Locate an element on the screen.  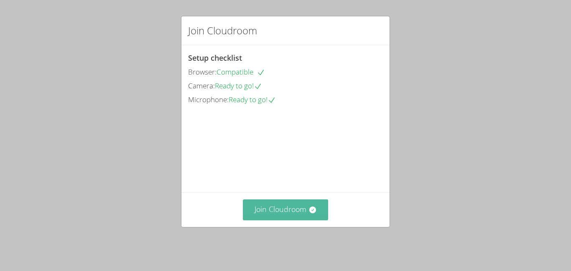
span: Browser: is located at coordinates (202, 72).